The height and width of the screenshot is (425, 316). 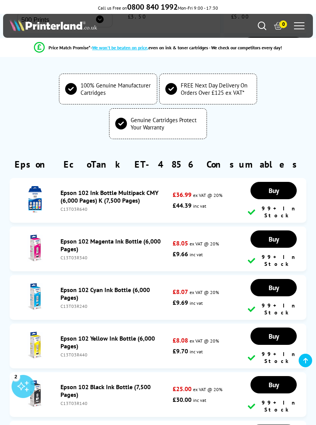 What do you see at coordinates (111, 245) in the screenshot?
I see `a: Epson 102 Magenta Ink Bottle (6,000 Pages)` at bounding box center [111, 245].